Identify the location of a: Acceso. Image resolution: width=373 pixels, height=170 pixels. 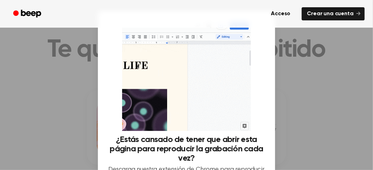
(281, 14).